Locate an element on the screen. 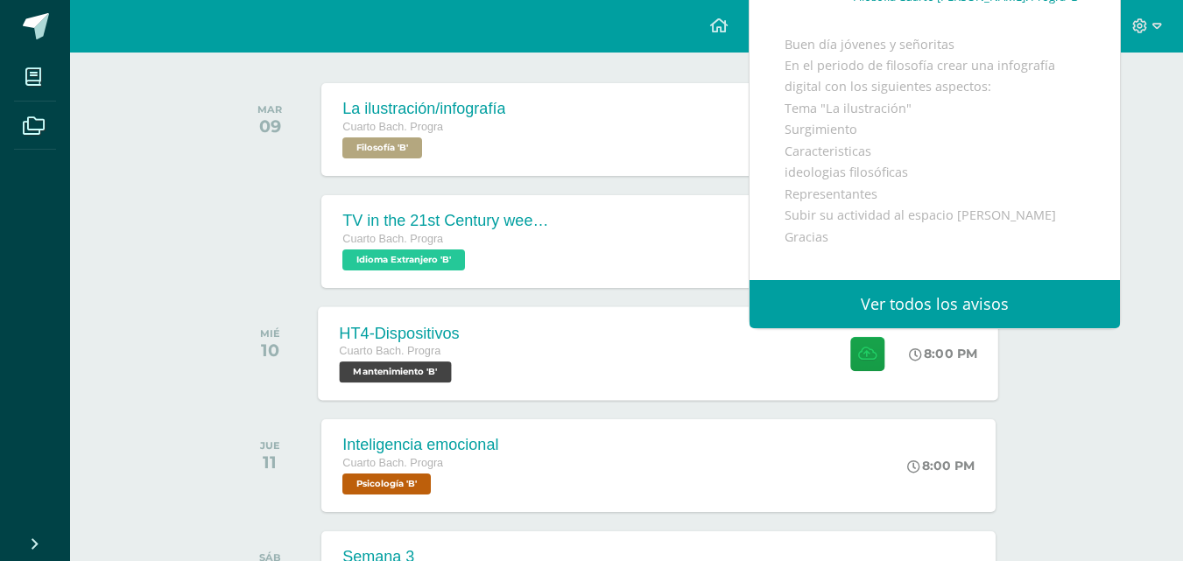  div: MIÉ is located at coordinates (270, 334).